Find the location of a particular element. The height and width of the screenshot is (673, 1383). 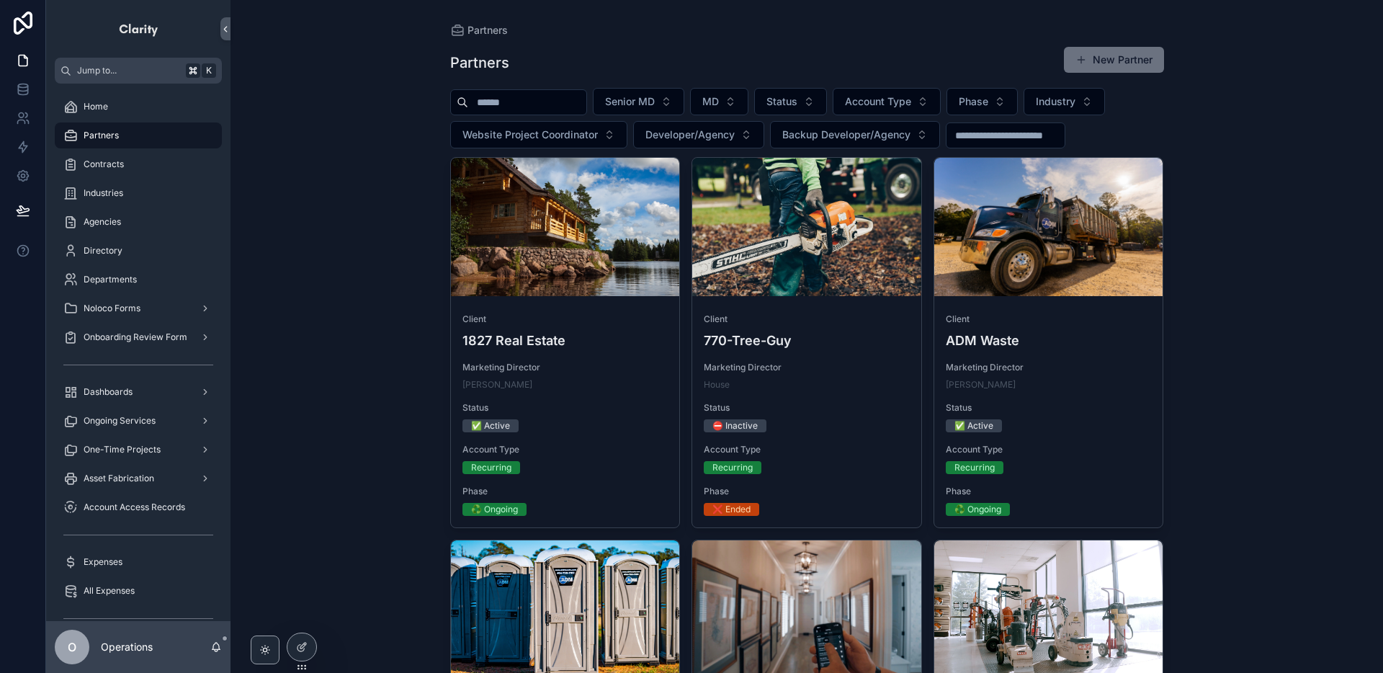

span: MD is located at coordinates (710, 102).